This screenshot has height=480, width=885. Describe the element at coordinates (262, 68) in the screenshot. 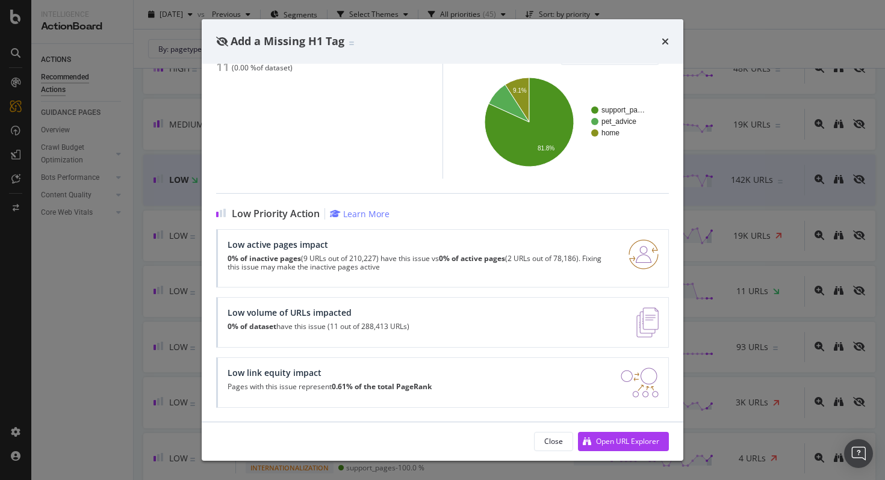

I see `div: ( 0.00 % of dataset )` at that location.